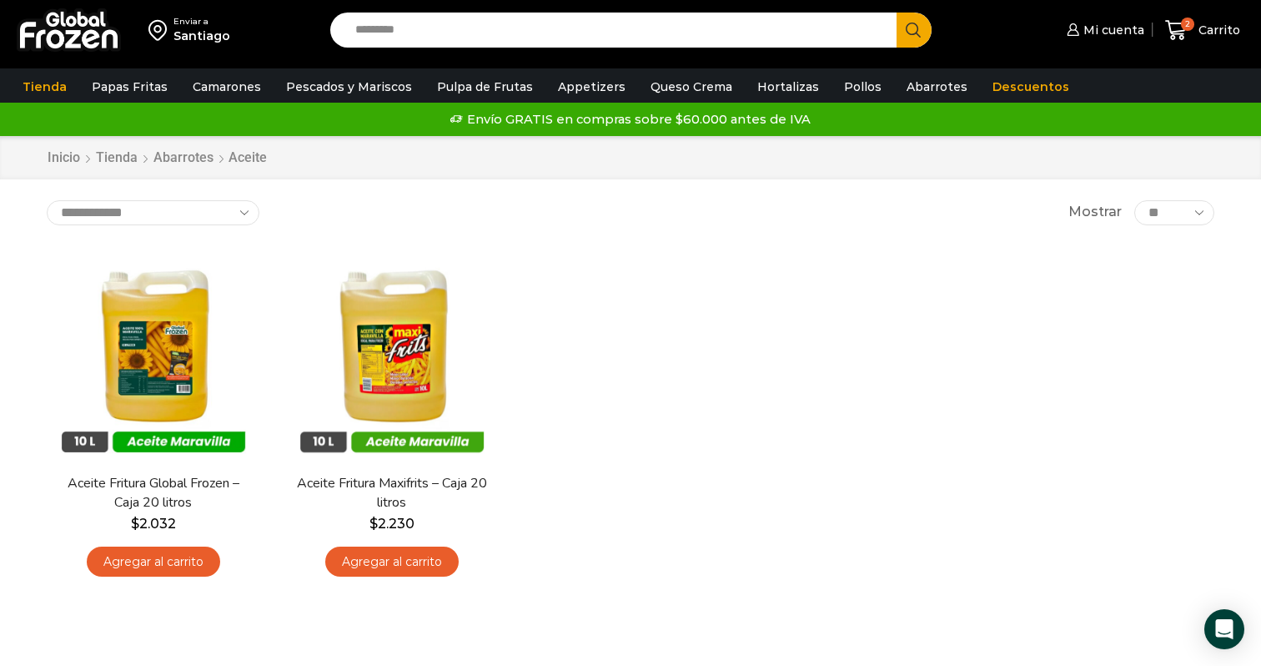 This screenshot has width=1261, height=666. What do you see at coordinates (1225, 629) in the screenshot?
I see `div: Open Intercom Messenger` at bounding box center [1225, 629].